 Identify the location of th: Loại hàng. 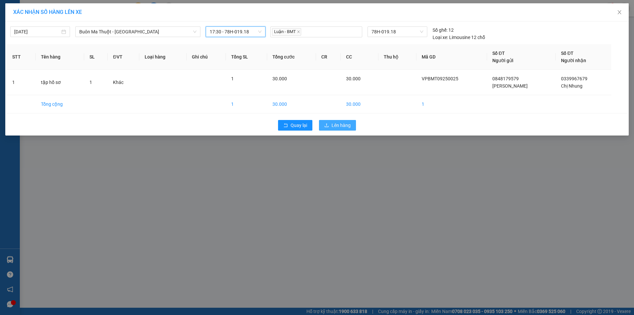
(163, 57).